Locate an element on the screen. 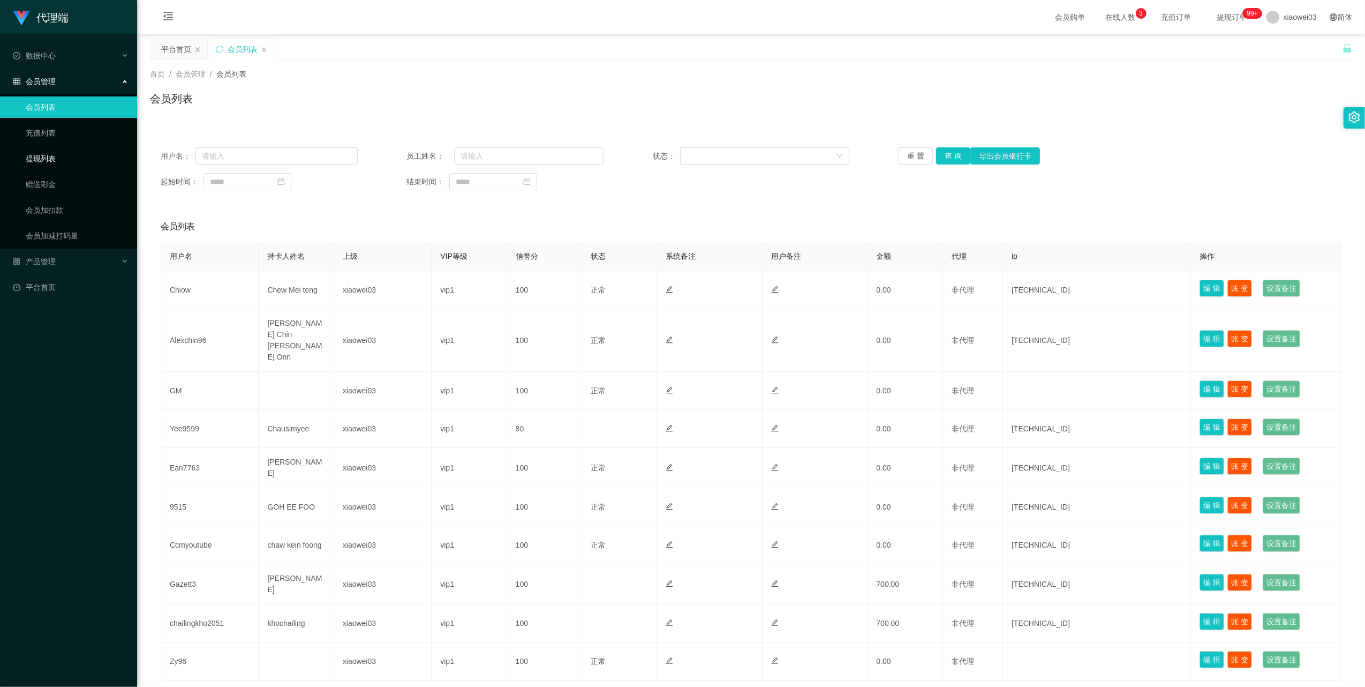 This screenshot has width=1365, height=687. span: 用户名 is located at coordinates (181, 256).